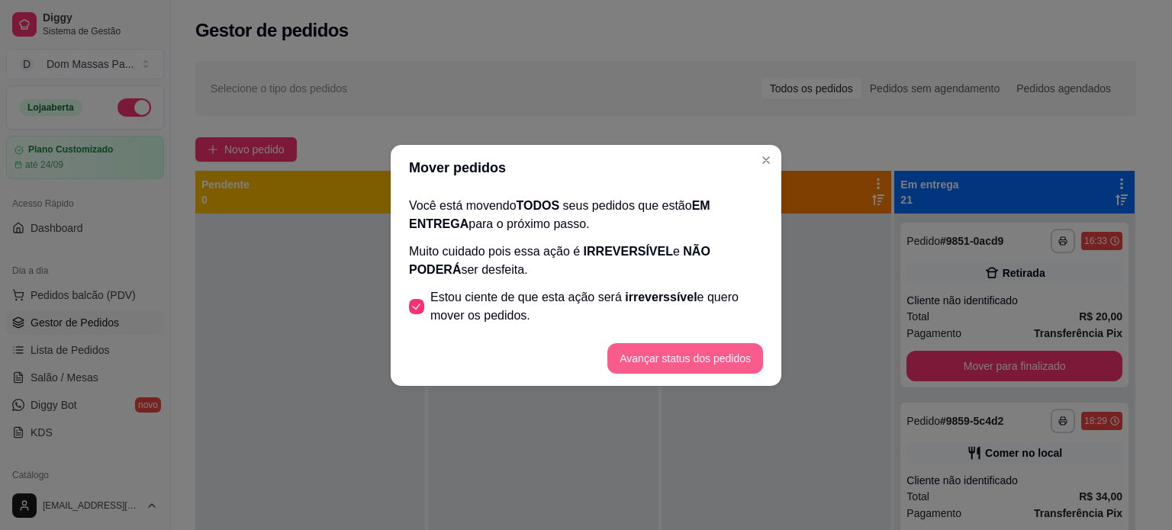  I want to click on button: Avançar status dos pedidos, so click(685, 359).